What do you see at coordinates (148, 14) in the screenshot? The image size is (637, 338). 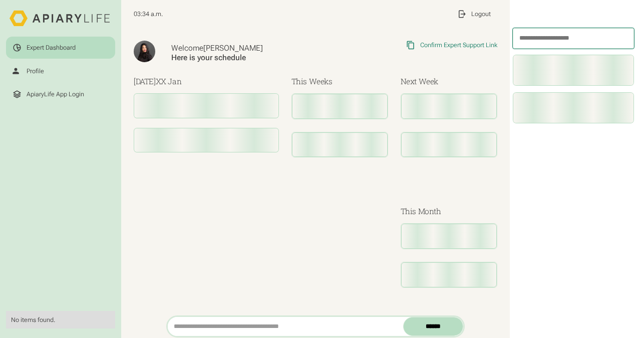 I see `span: 03:34 a.m.` at bounding box center [148, 14].